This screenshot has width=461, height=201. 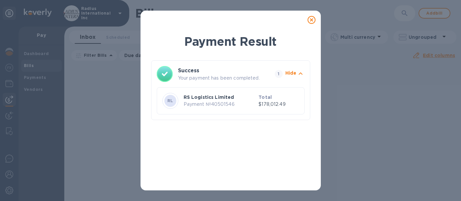 I want to click on b: Total, so click(x=265, y=97).